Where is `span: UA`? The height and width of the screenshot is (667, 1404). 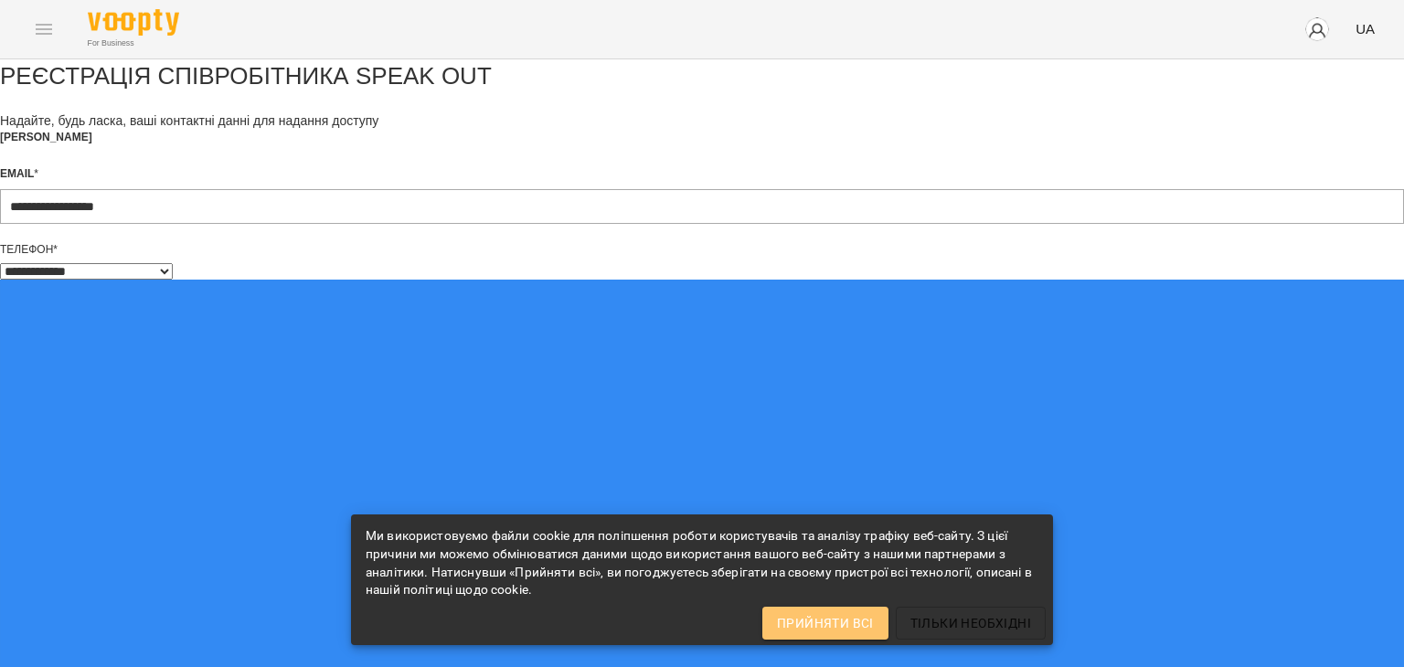 span: UA is located at coordinates (1365, 28).